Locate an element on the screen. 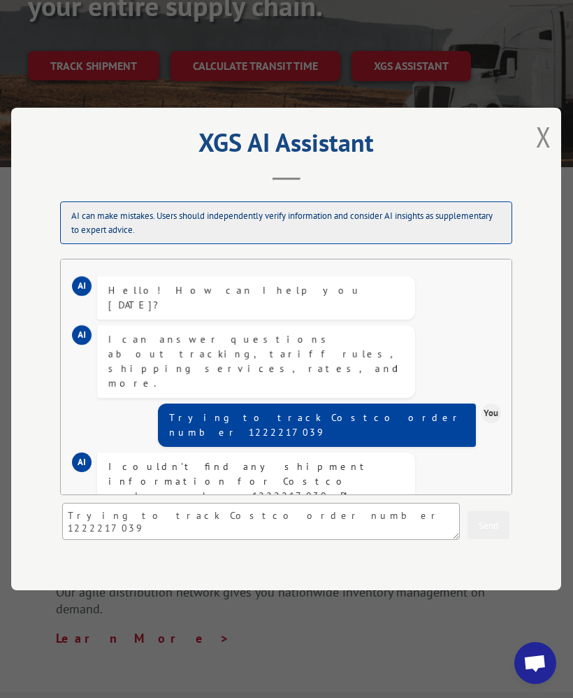  button: Send is located at coordinates (489, 525).